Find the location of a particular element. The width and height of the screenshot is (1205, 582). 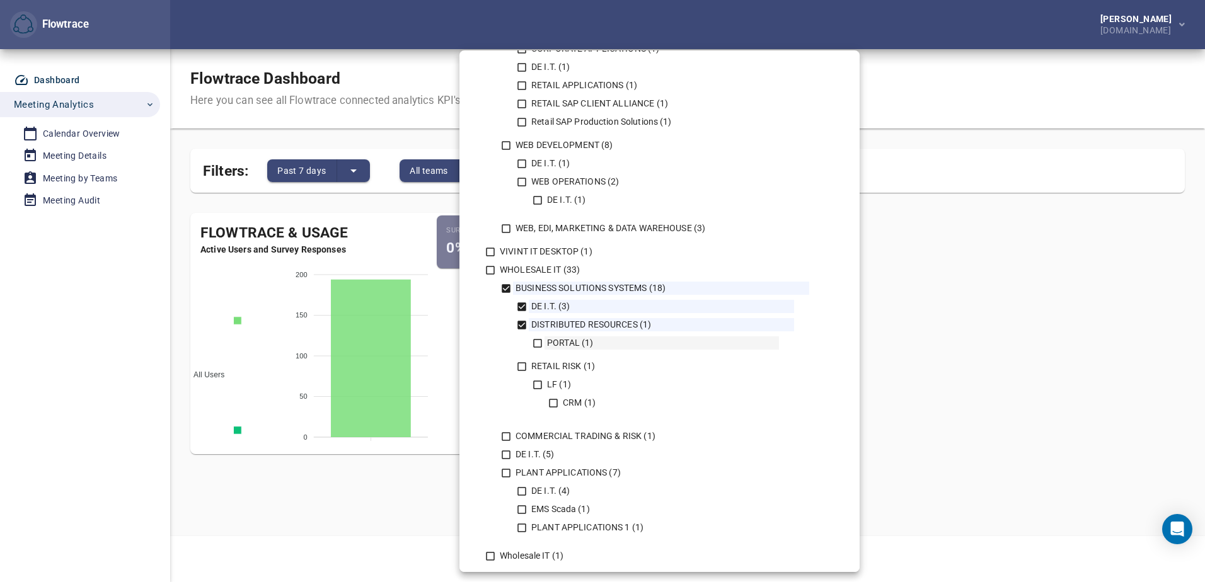

div: DE I.T. (3) is located at coordinates (661, 306).